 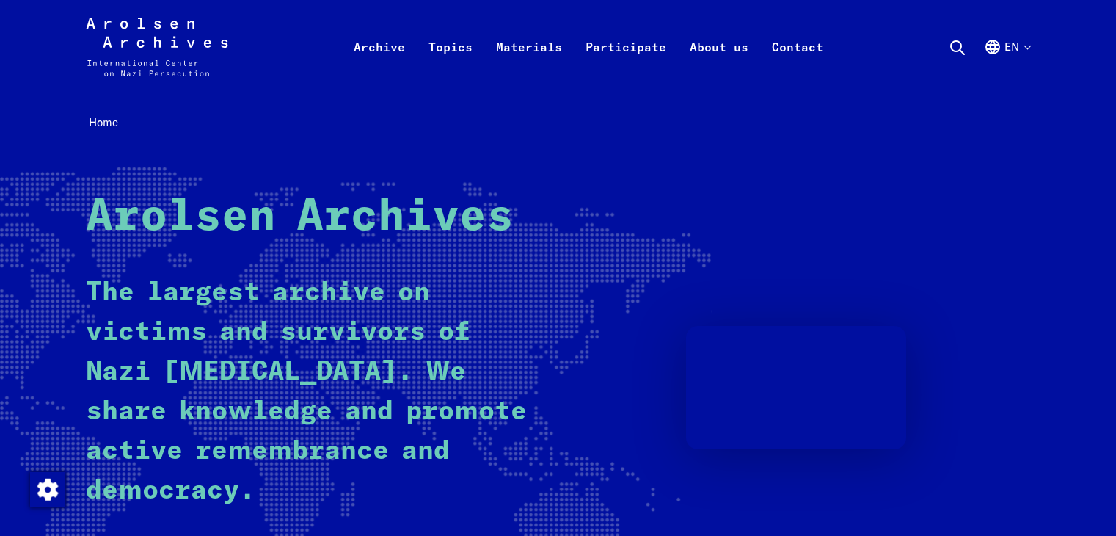 What do you see at coordinates (450, 65) in the screenshot?
I see `a: Topics` at bounding box center [450, 65].